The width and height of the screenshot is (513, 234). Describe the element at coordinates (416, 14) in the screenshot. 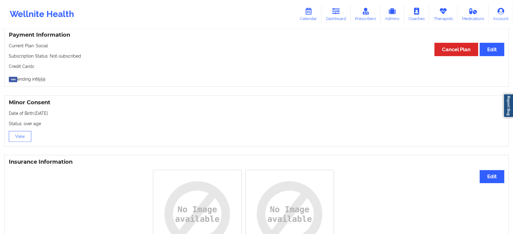

I see `a: Coaches` at that location.